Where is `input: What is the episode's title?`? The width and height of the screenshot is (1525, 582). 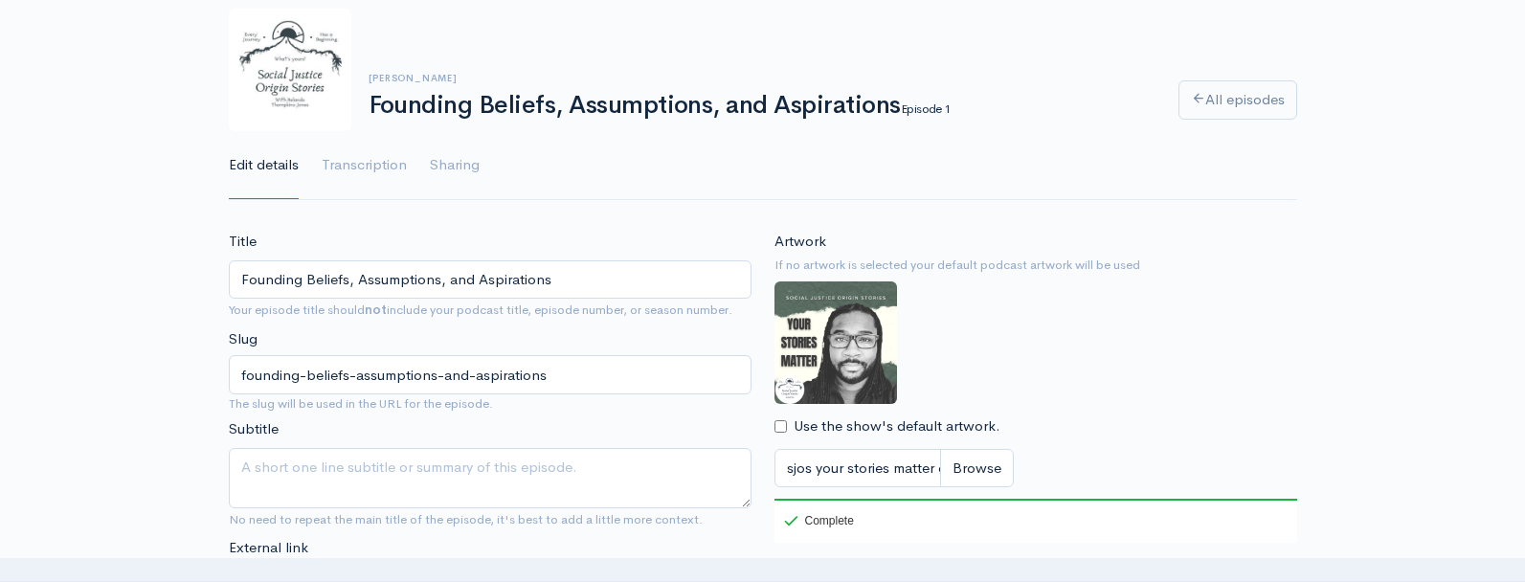 input: What is the episode's title? is located at coordinates (490, 280).